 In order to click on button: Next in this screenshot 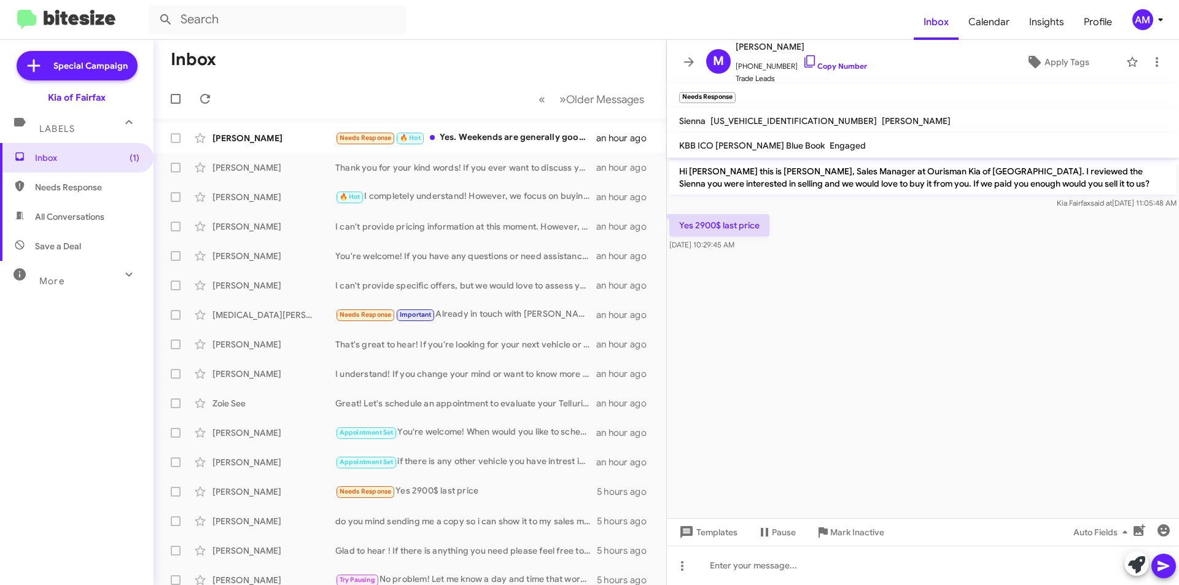, I will do `click(602, 99)`.